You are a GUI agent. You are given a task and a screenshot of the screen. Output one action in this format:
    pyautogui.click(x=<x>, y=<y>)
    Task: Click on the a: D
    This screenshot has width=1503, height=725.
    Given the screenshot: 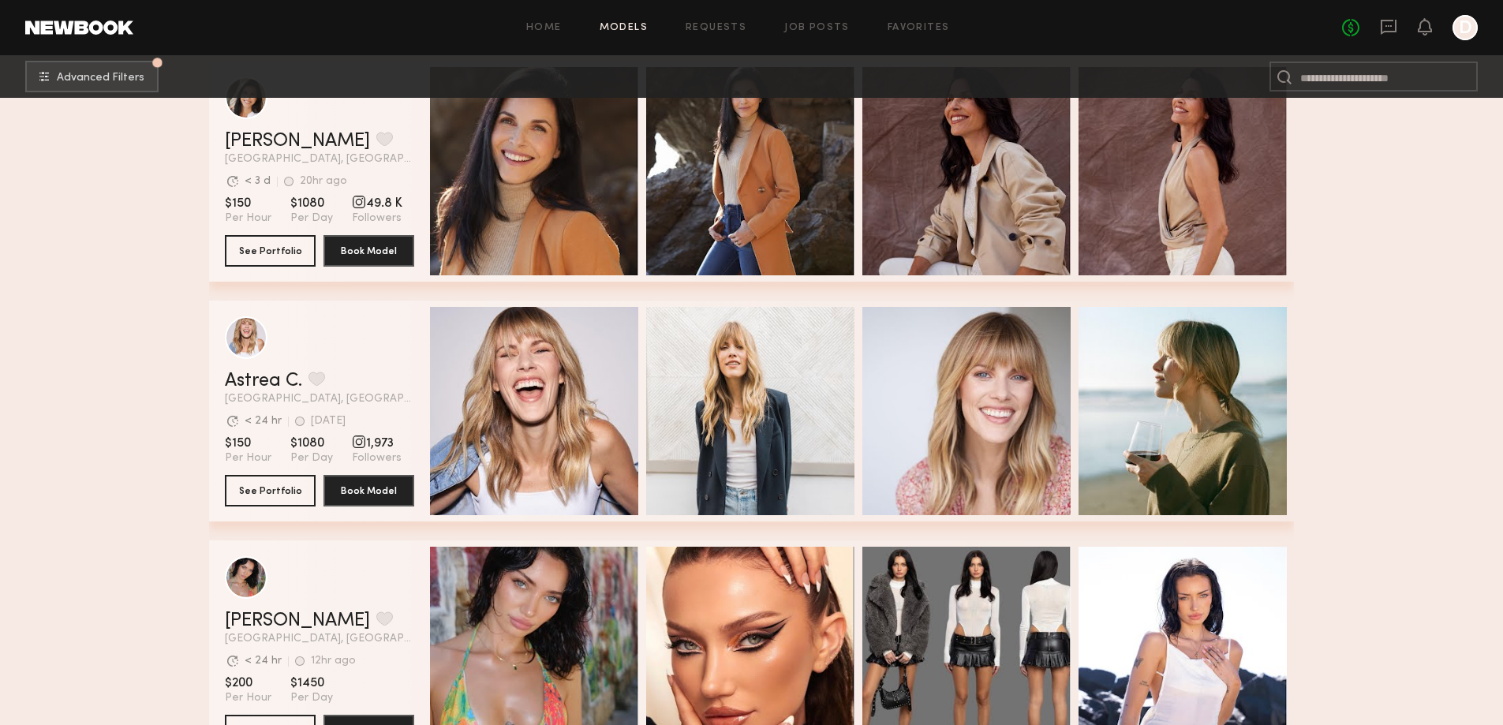 What is the action you would take?
    pyautogui.click(x=1465, y=28)
    